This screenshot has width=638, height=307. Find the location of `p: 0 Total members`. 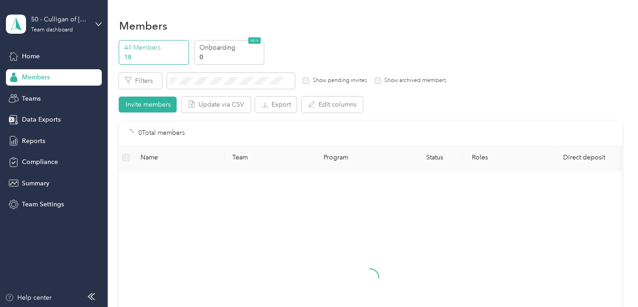

p: 0 Total members is located at coordinates (161, 133).